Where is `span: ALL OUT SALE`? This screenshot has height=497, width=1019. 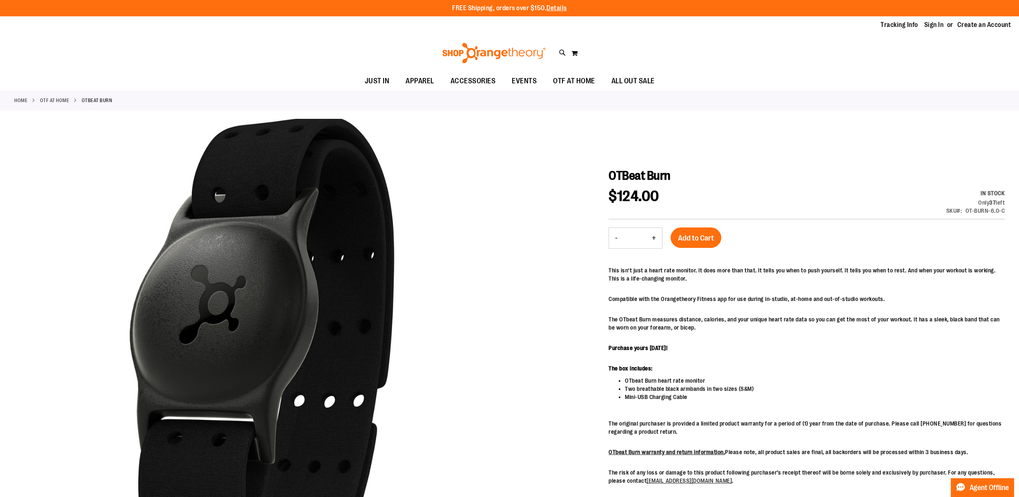
span: ALL OUT SALE is located at coordinates (633, 81).